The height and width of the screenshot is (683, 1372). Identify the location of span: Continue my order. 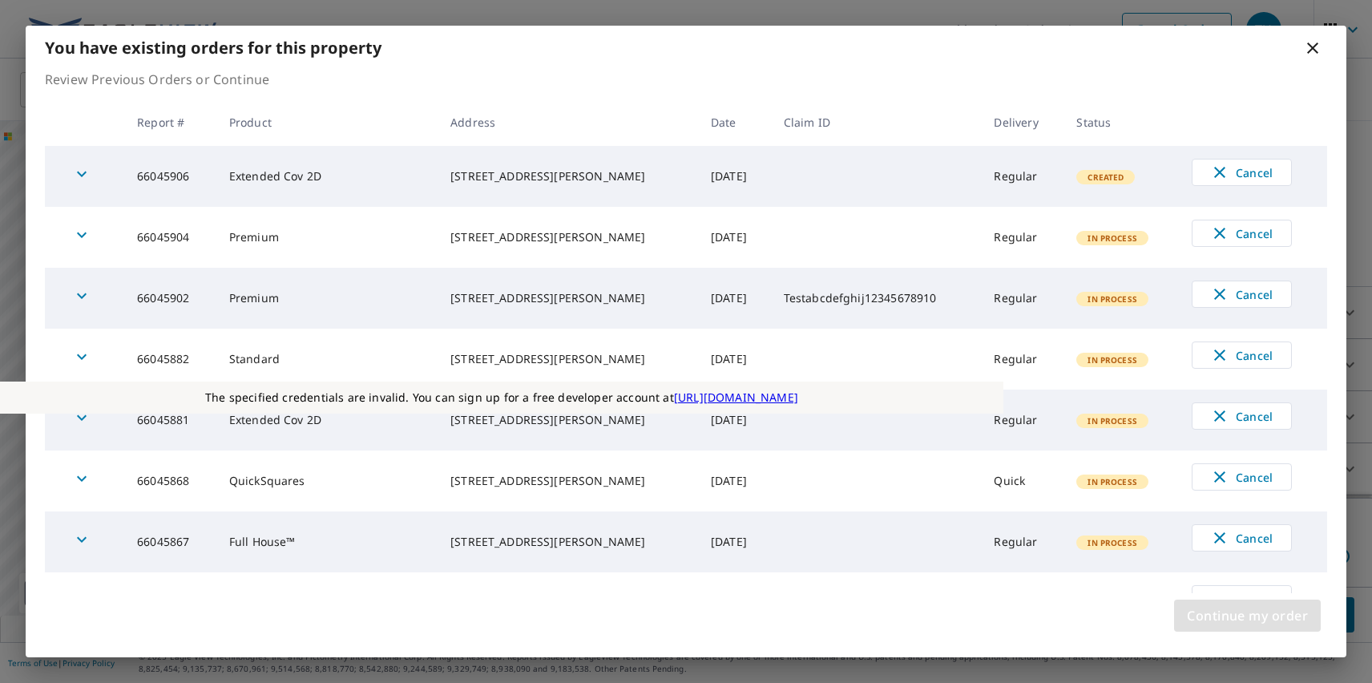
(1247, 616).